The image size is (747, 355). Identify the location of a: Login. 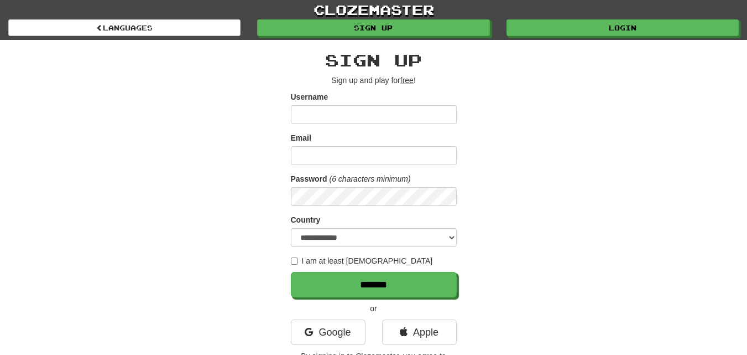
(623, 28).